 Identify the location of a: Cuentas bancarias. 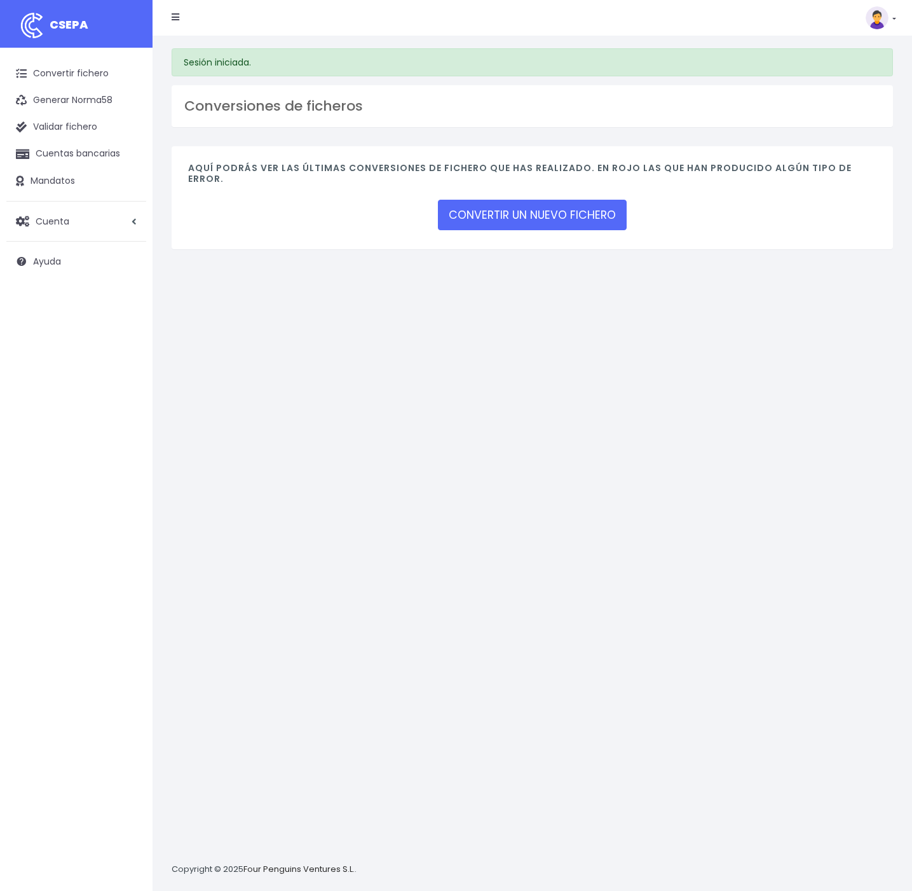
(76, 154).